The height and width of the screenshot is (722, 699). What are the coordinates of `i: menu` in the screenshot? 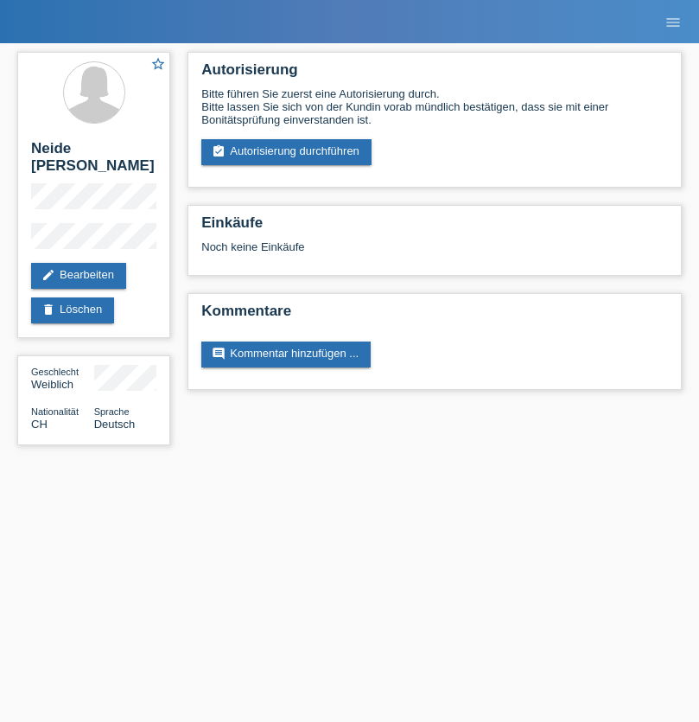 It's located at (673, 22).